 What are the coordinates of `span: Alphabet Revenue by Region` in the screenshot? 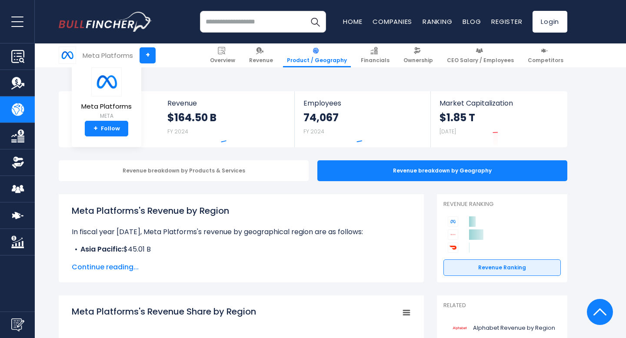 It's located at (514, 328).